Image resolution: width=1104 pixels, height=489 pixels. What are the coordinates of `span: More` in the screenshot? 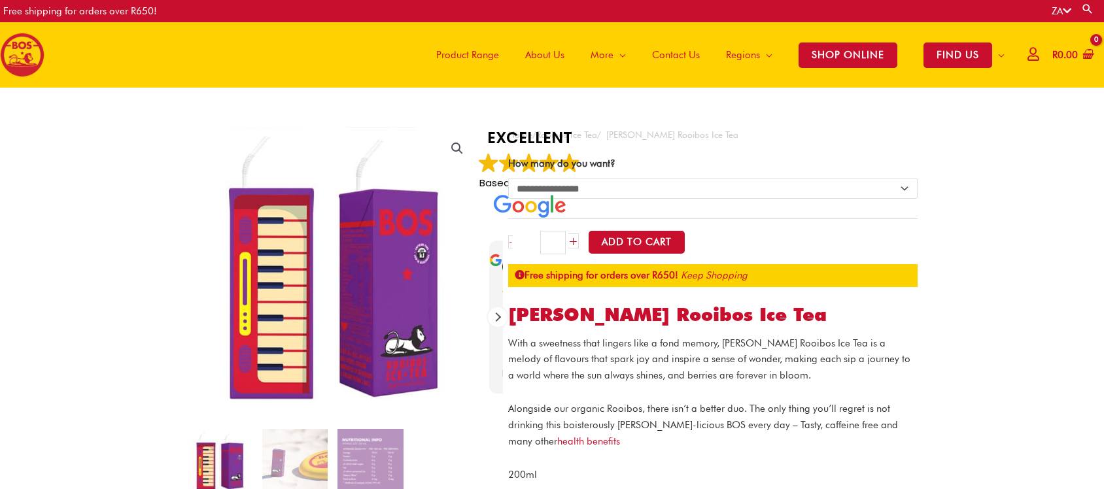 It's located at (602, 55).